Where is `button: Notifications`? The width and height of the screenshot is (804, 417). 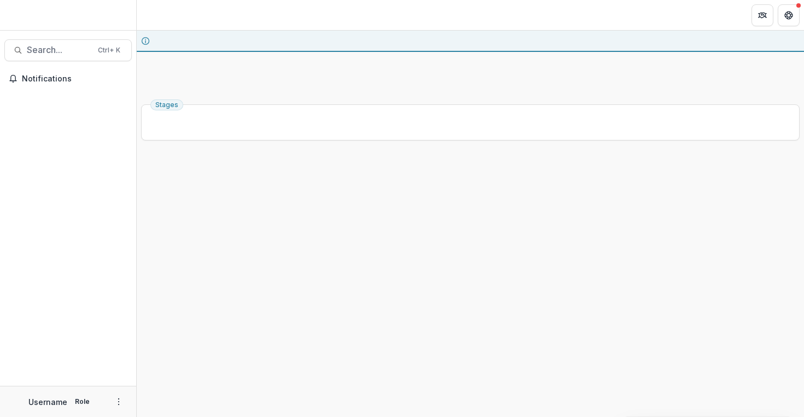 button: Notifications is located at coordinates (68, 79).